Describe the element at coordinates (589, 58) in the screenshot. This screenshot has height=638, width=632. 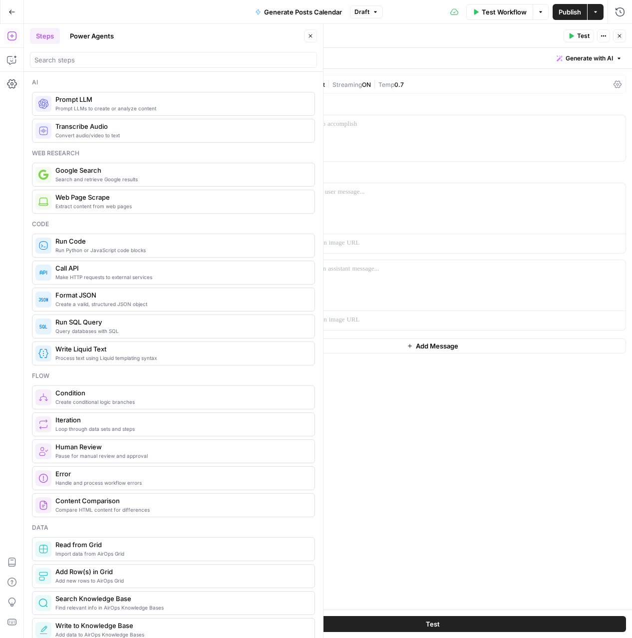
I see `span: Generate with AI` at that location.